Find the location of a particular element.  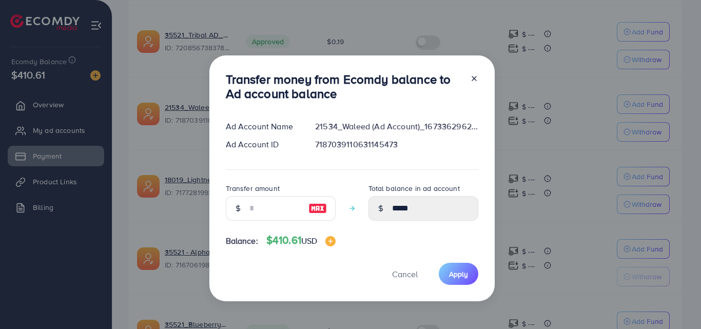

span: Cancel is located at coordinates (405, 274).